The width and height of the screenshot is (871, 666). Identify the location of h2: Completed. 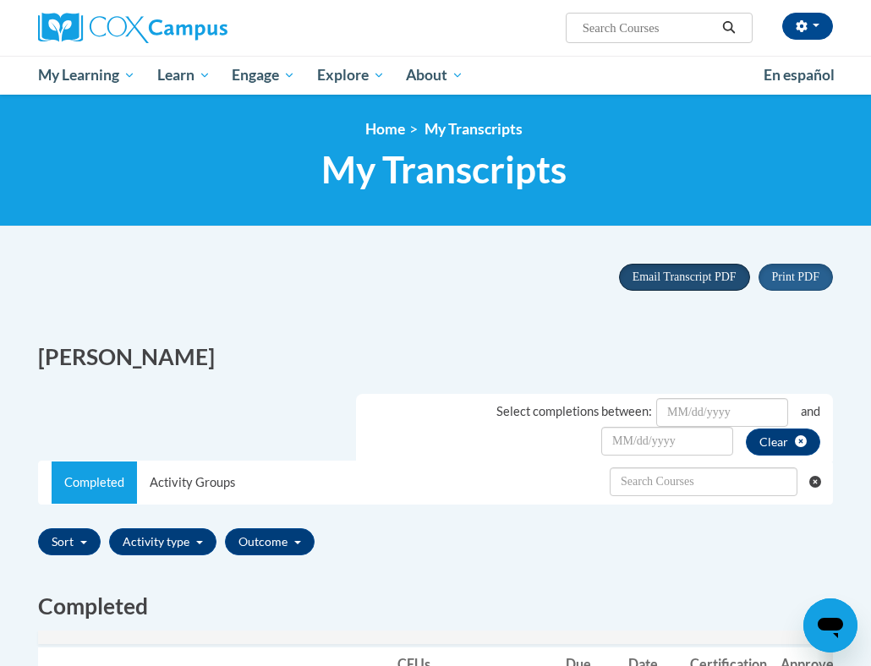
(435, 606).